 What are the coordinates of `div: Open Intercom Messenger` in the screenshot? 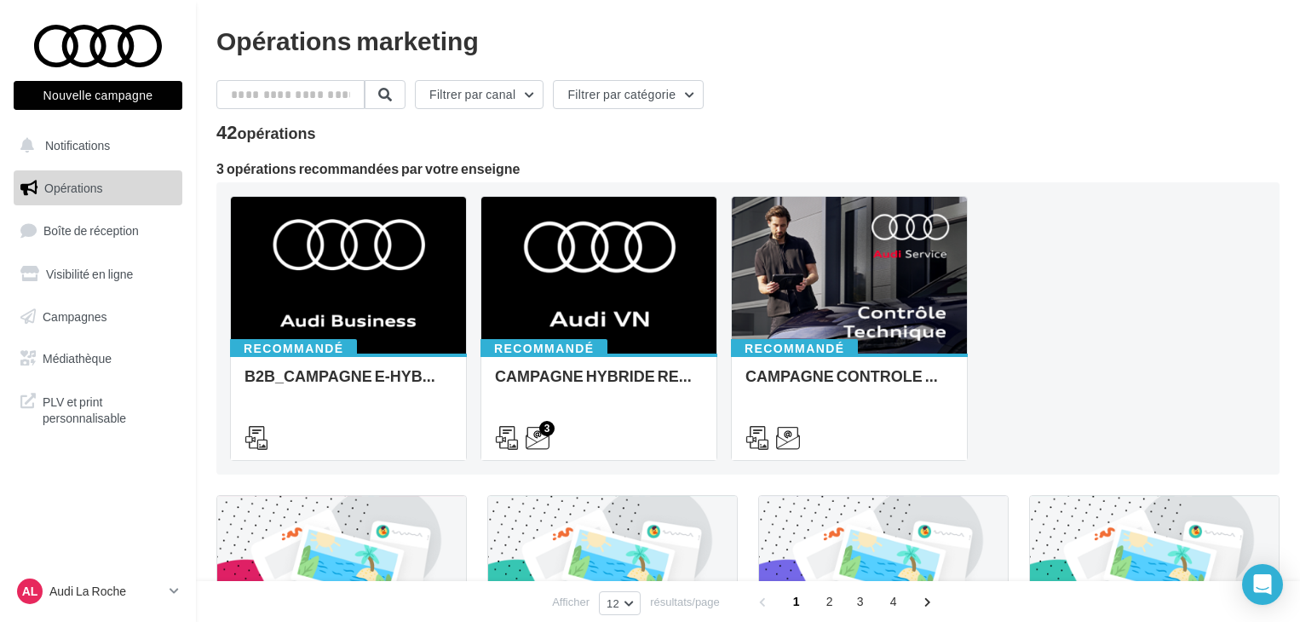 It's located at (1263, 584).